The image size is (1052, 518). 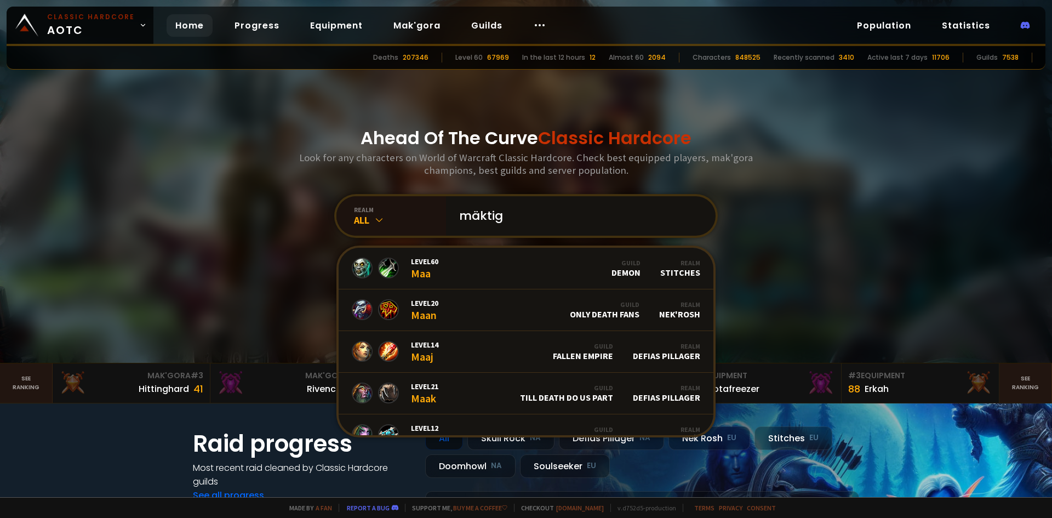 What do you see at coordinates (877, 389) in the screenshot?
I see `div: Erkah` at bounding box center [877, 389].